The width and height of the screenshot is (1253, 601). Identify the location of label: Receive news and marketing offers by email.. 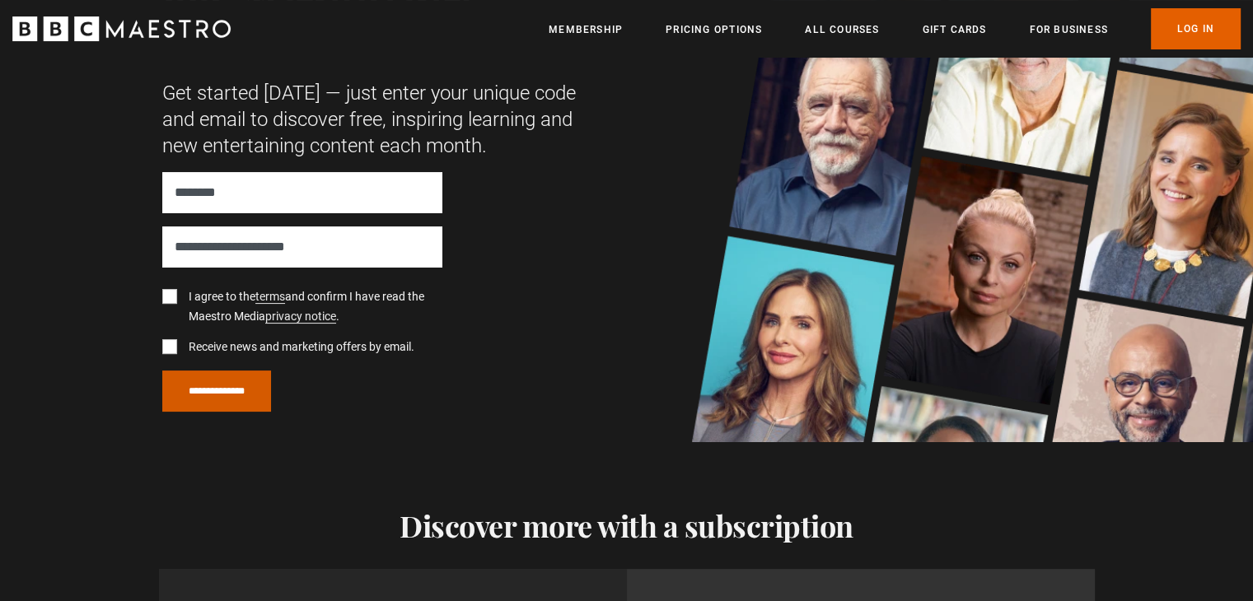
(298, 348).